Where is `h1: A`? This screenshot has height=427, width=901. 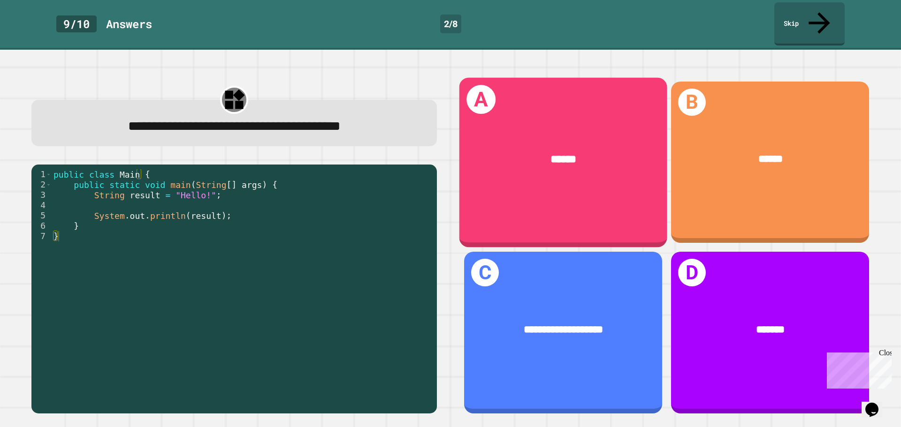
h1: A is located at coordinates (481, 99).